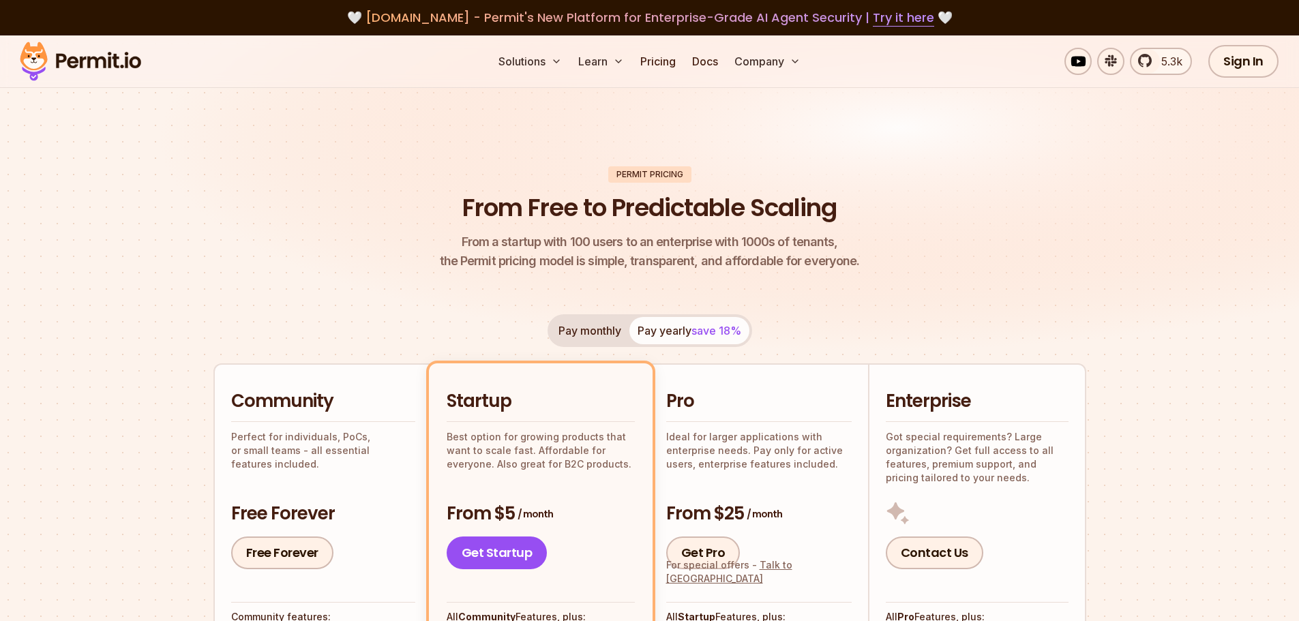 The width and height of the screenshot is (1299, 621). What do you see at coordinates (650, 252) in the screenshot?
I see `p: the Permit pricing model is simple, transparent, and affordable for everyone.` at bounding box center [650, 252].